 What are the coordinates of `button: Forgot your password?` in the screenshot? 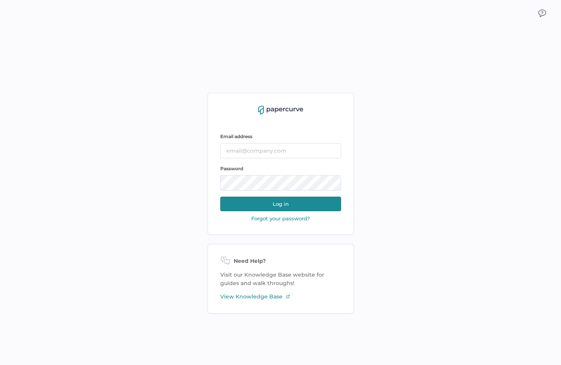 It's located at (281, 218).